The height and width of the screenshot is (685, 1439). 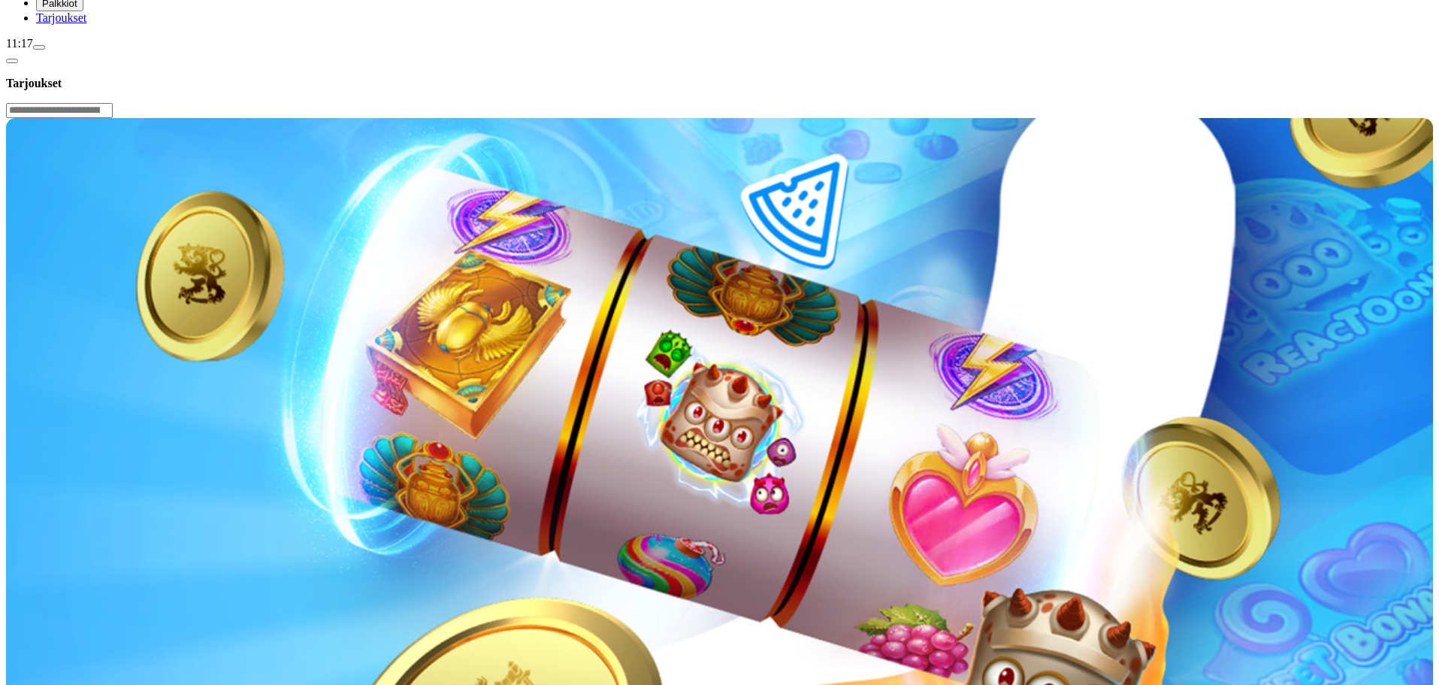 What do you see at coordinates (20, 43) in the screenshot?
I see `span: 11:17` at bounding box center [20, 43].